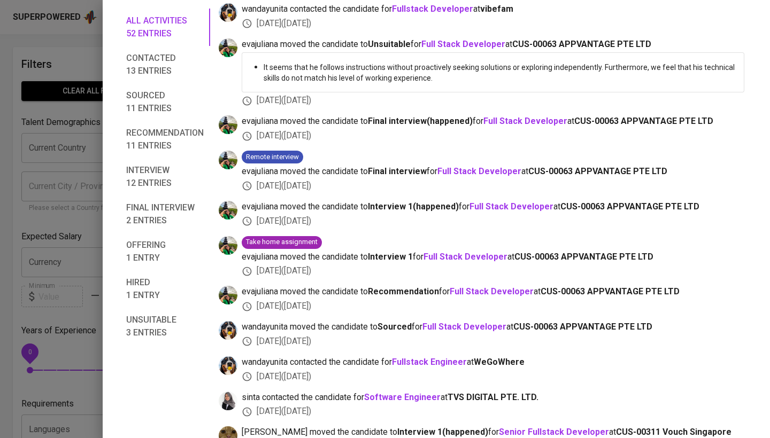 The width and height of the screenshot is (770, 438). I want to click on b: Interview 1, so click(390, 257).